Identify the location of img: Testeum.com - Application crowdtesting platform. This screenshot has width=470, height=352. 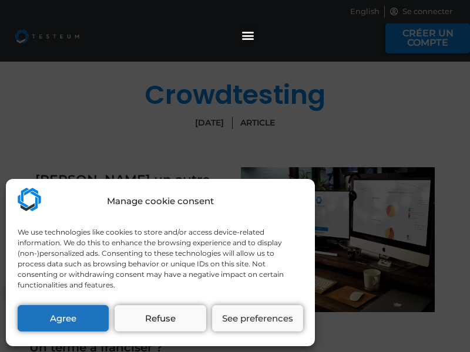
(29, 200).